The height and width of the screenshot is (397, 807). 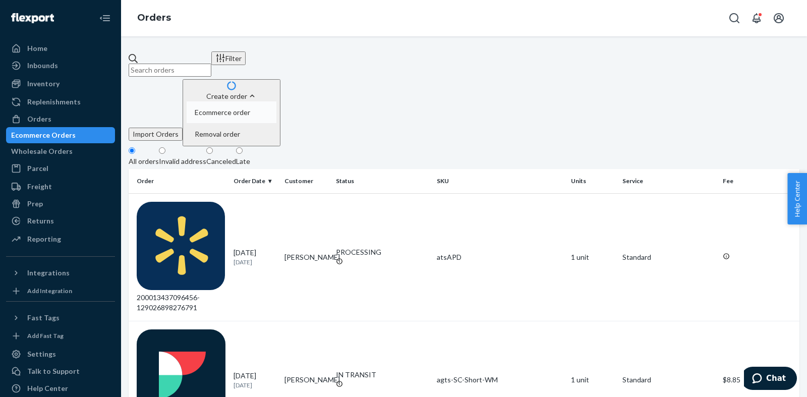 I want to click on div: Settings, so click(x=41, y=354).